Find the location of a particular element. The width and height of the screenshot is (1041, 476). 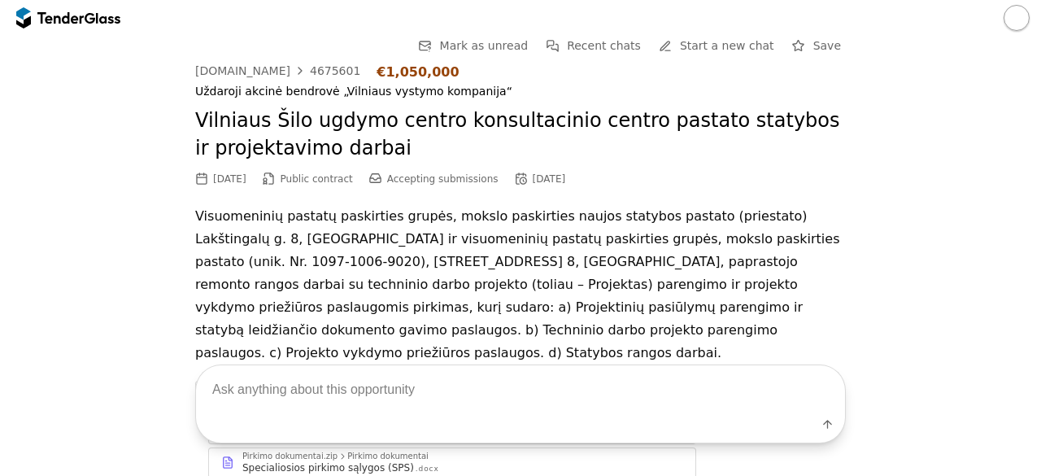

span: Start a new chat is located at coordinates (727, 46).